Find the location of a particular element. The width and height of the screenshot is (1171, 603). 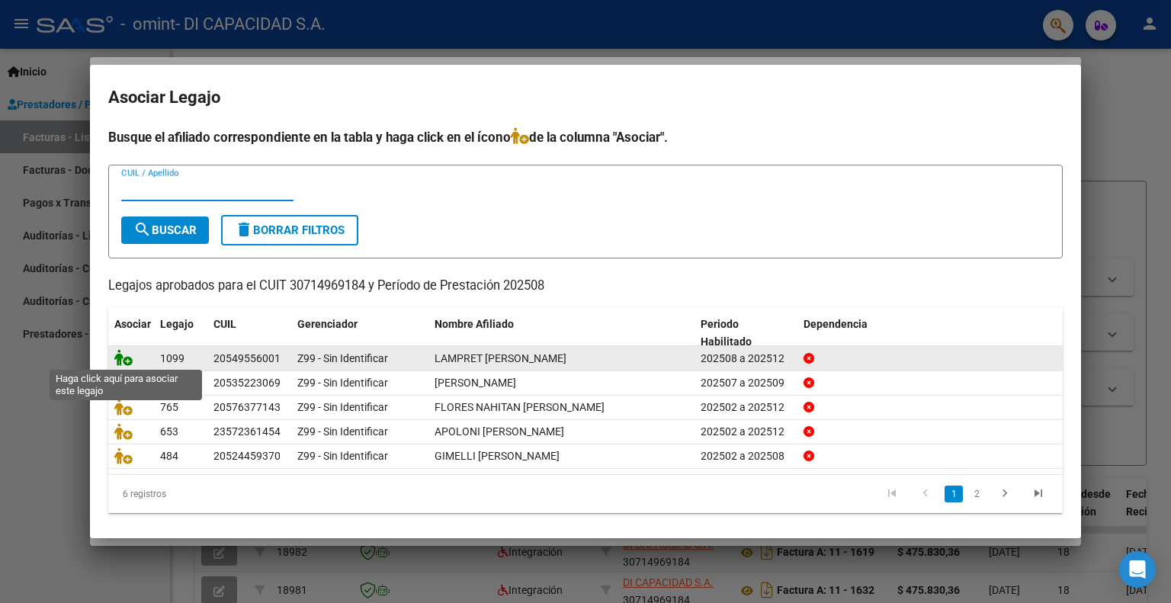

div: 202502 a 202508 is located at coordinates (745, 456).